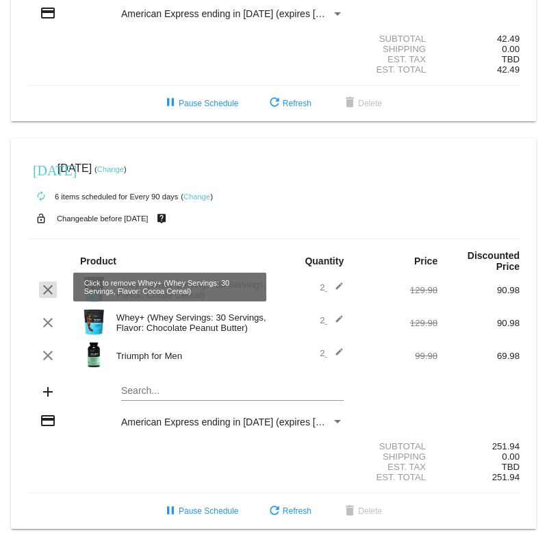  I want to click on mat-icon: live_help, so click(162, 219).